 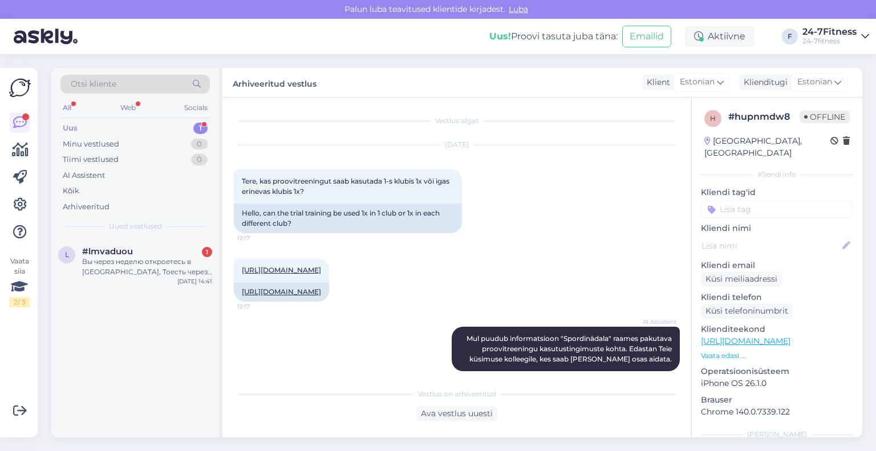 What do you see at coordinates (457, 414) in the screenshot?
I see `div: Ava vestlus uuesti` at bounding box center [457, 414].